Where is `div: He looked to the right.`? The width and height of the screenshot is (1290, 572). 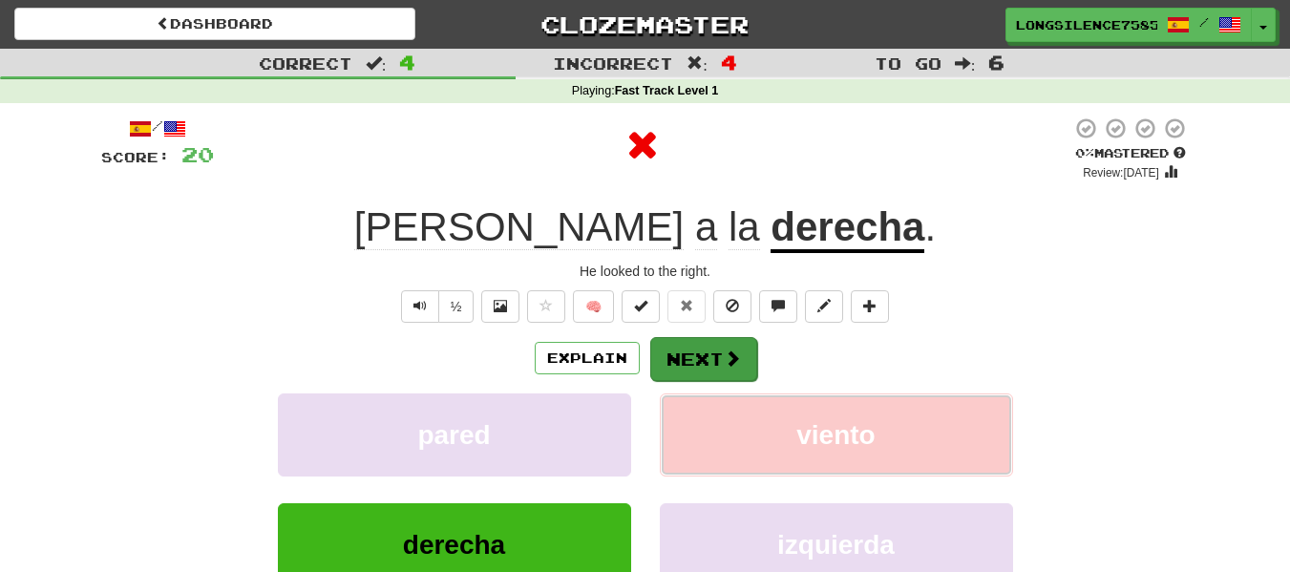
div: He looked to the right. is located at coordinates (645, 271).